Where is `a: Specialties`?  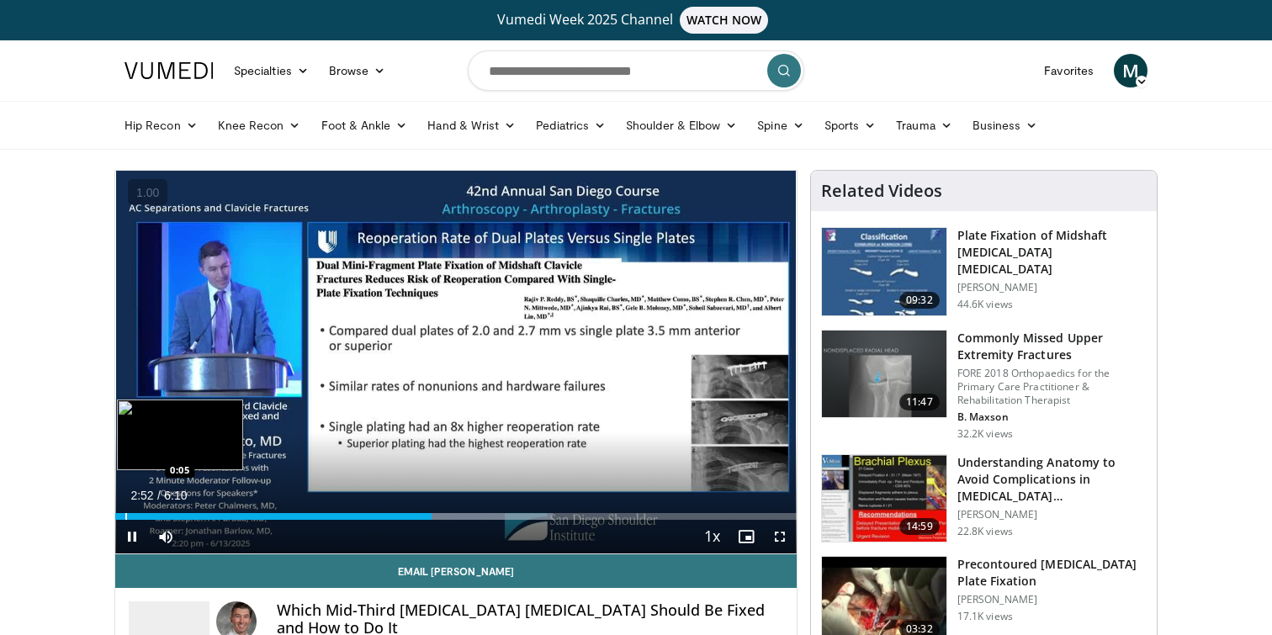
a: Specialties is located at coordinates (271, 71).